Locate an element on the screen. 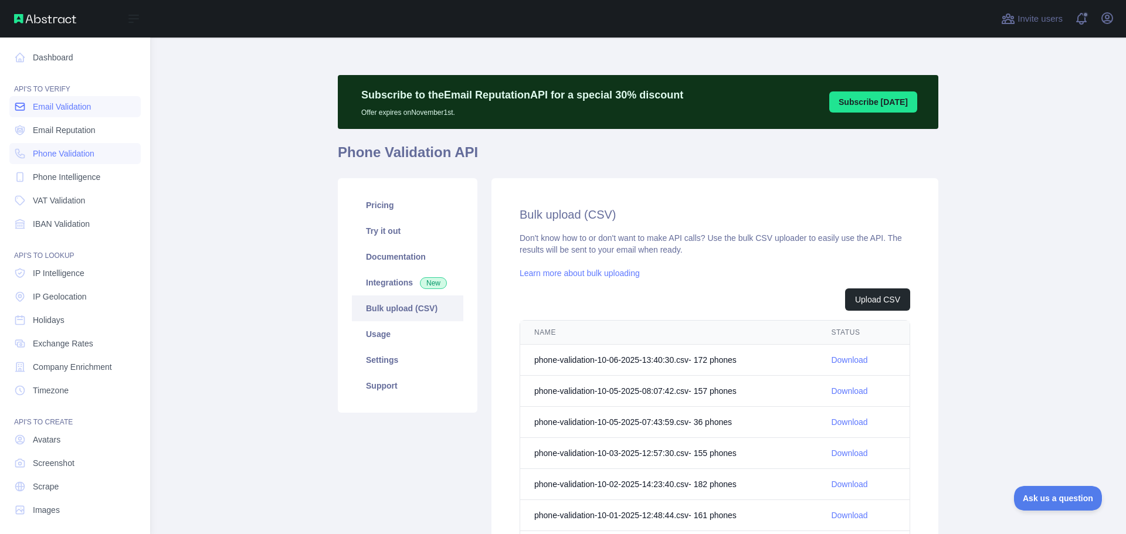 The image size is (1126, 534). td: phone-validation-10-05-2025-08:07:42.csv - 157 phone s is located at coordinates (669, 391).